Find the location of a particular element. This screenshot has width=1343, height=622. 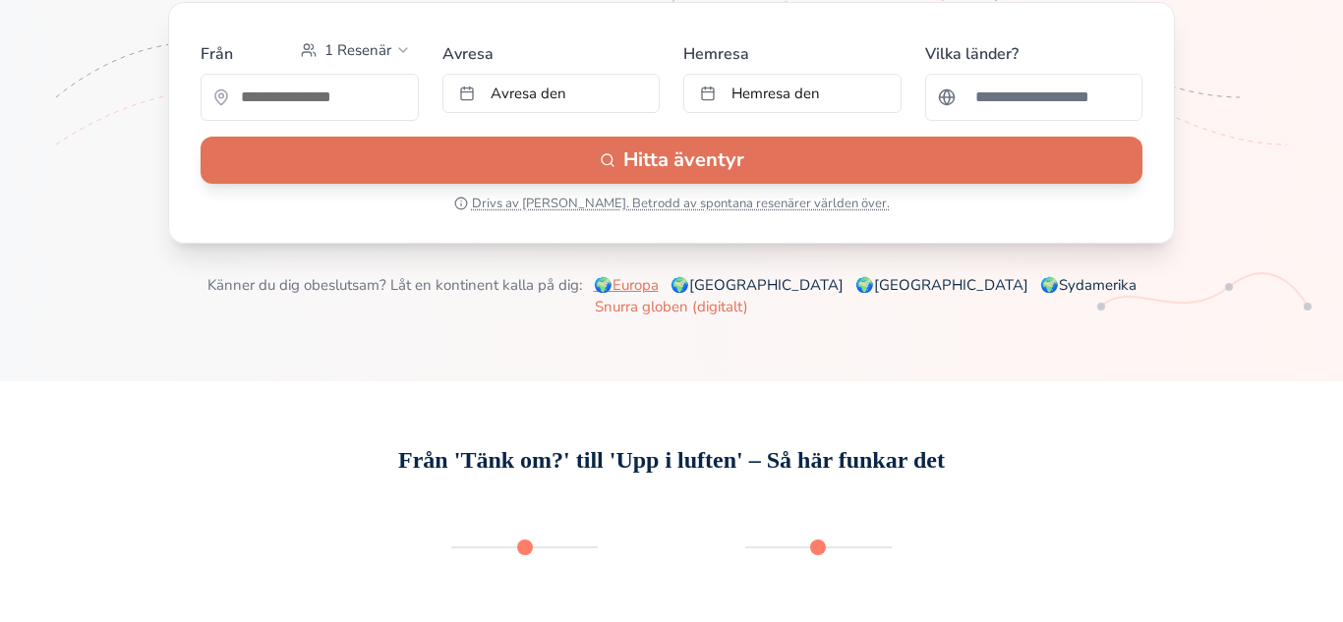

a: 🌍Sydamerika is located at coordinates (1088, 285).